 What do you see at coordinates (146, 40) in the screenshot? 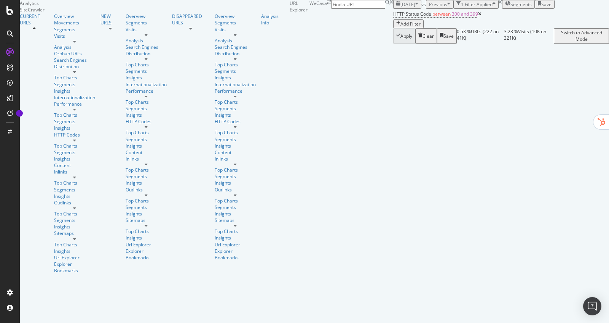
I see `a: Analysis` at bounding box center [146, 40].